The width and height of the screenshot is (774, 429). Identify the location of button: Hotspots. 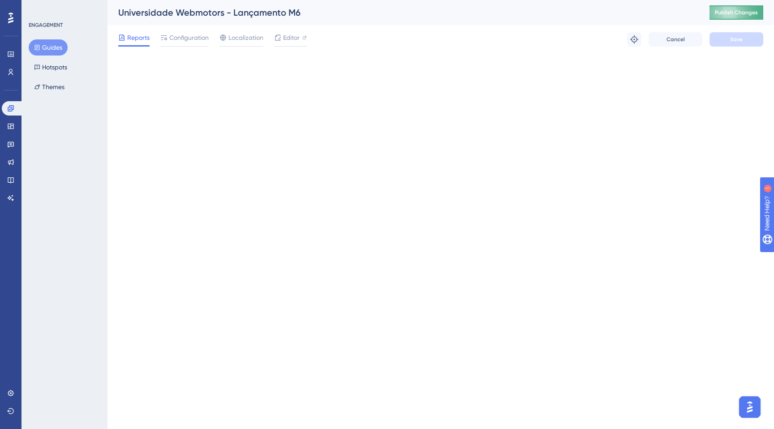
(51, 67).